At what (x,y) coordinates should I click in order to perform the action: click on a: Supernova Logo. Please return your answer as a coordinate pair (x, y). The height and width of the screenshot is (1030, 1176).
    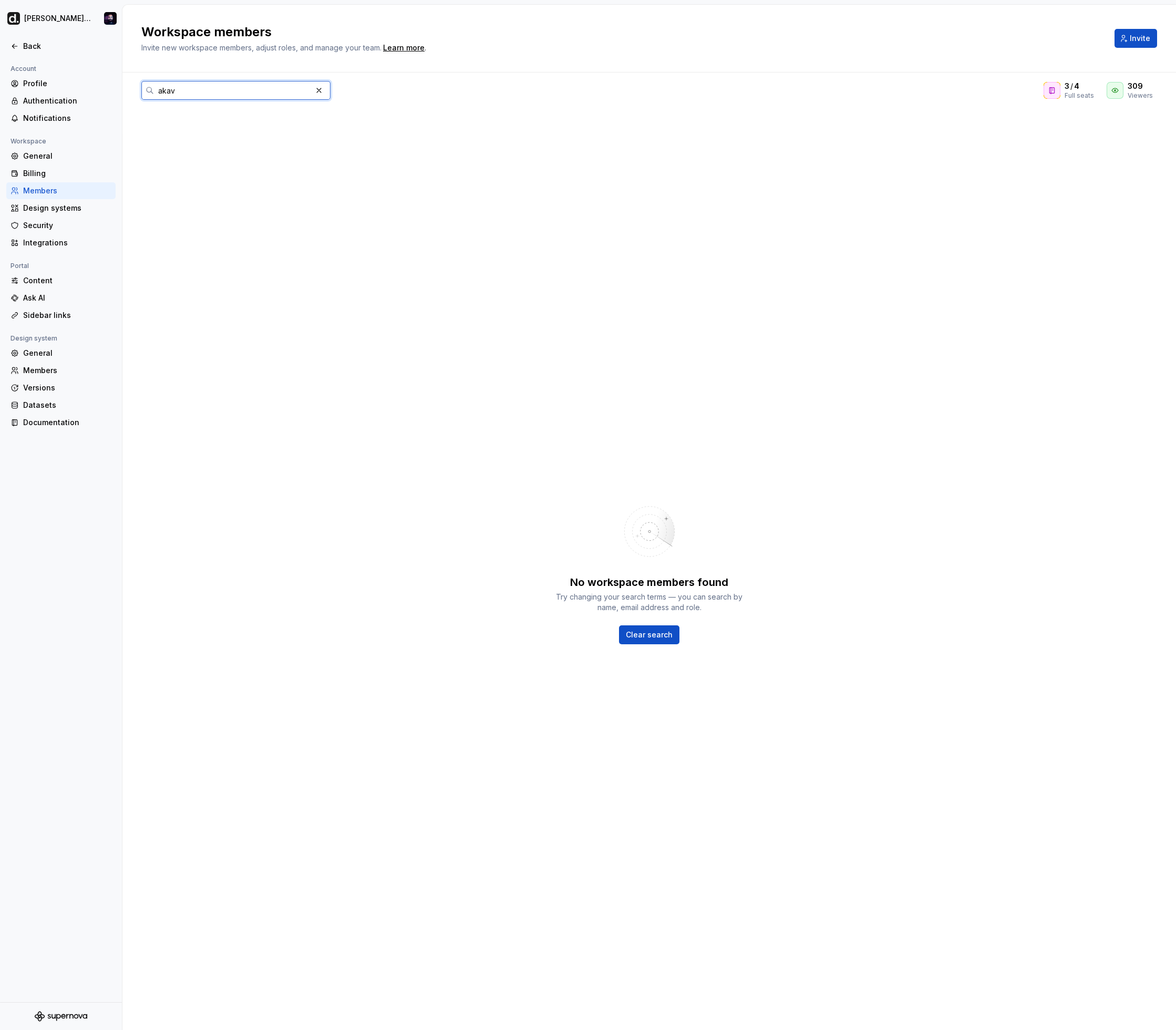
    Looking at the image, I should click on (61, 1016).